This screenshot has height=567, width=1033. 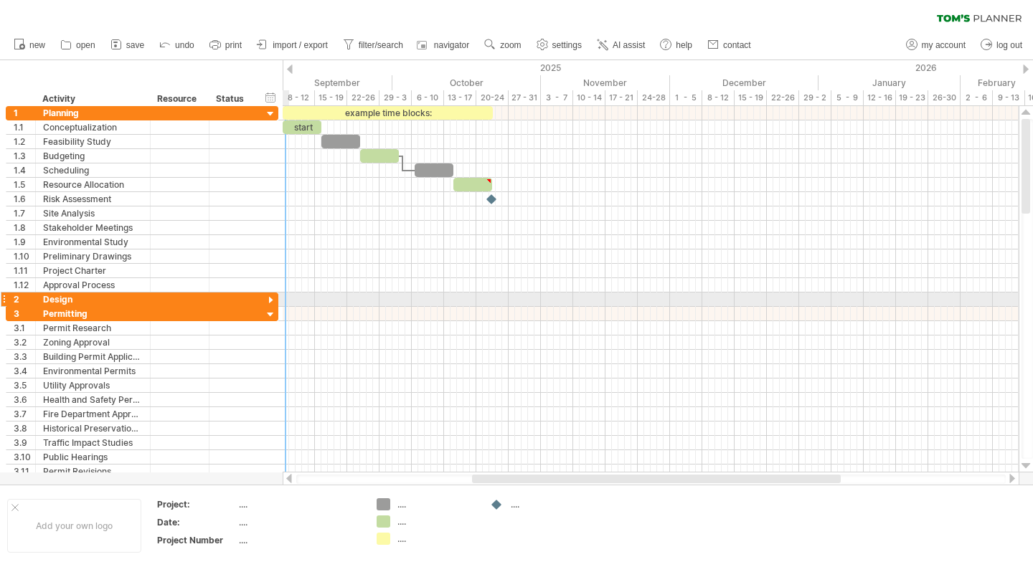 I want to click on div: 1, so click(x=24, y=113).